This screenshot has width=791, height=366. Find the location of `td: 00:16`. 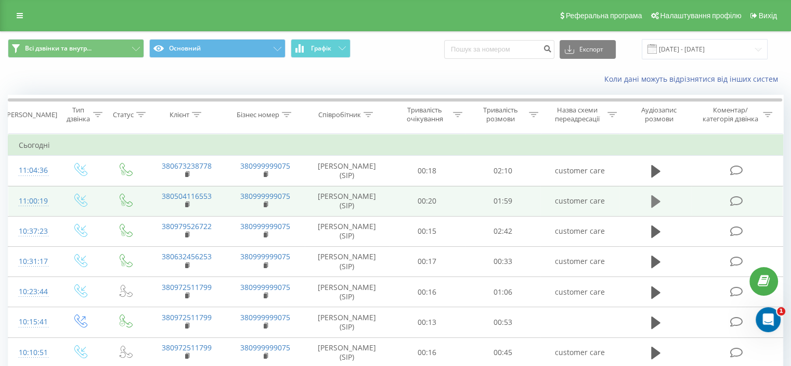

td: 00:16 is located at coordinates (427, 292).